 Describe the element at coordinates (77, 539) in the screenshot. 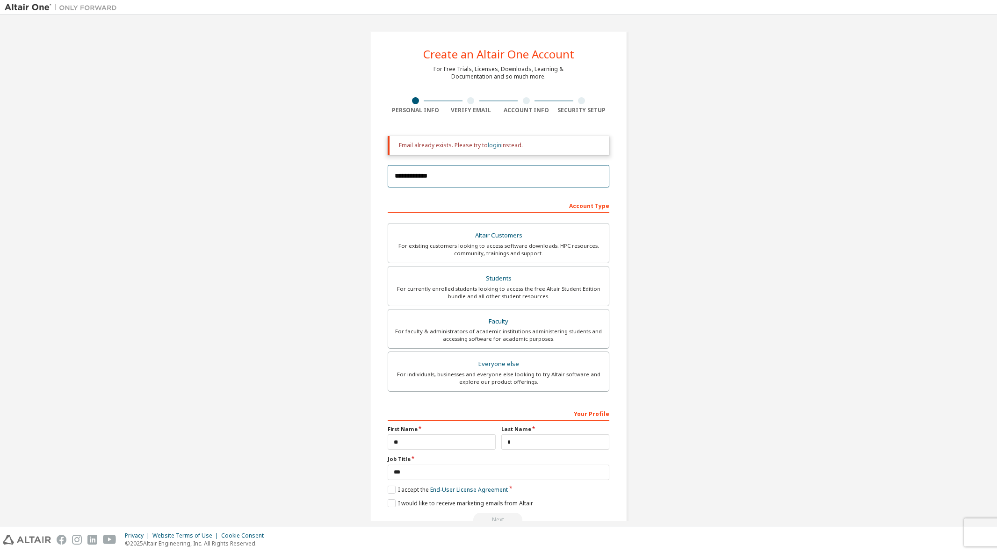

I see `img: instagram.svg` at that location.